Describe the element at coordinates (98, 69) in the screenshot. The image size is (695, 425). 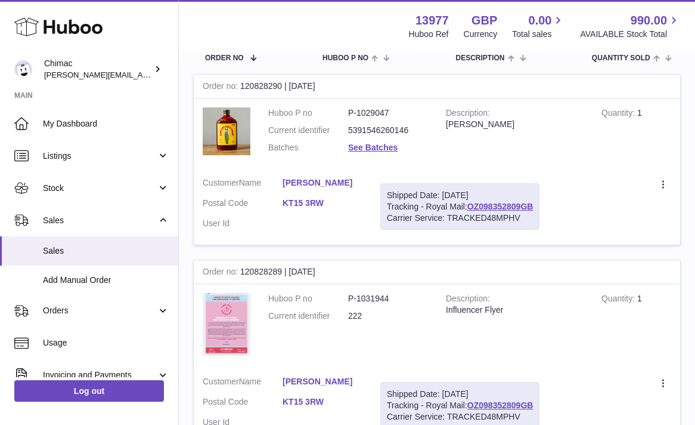
I see `div: Chimac` at that location.